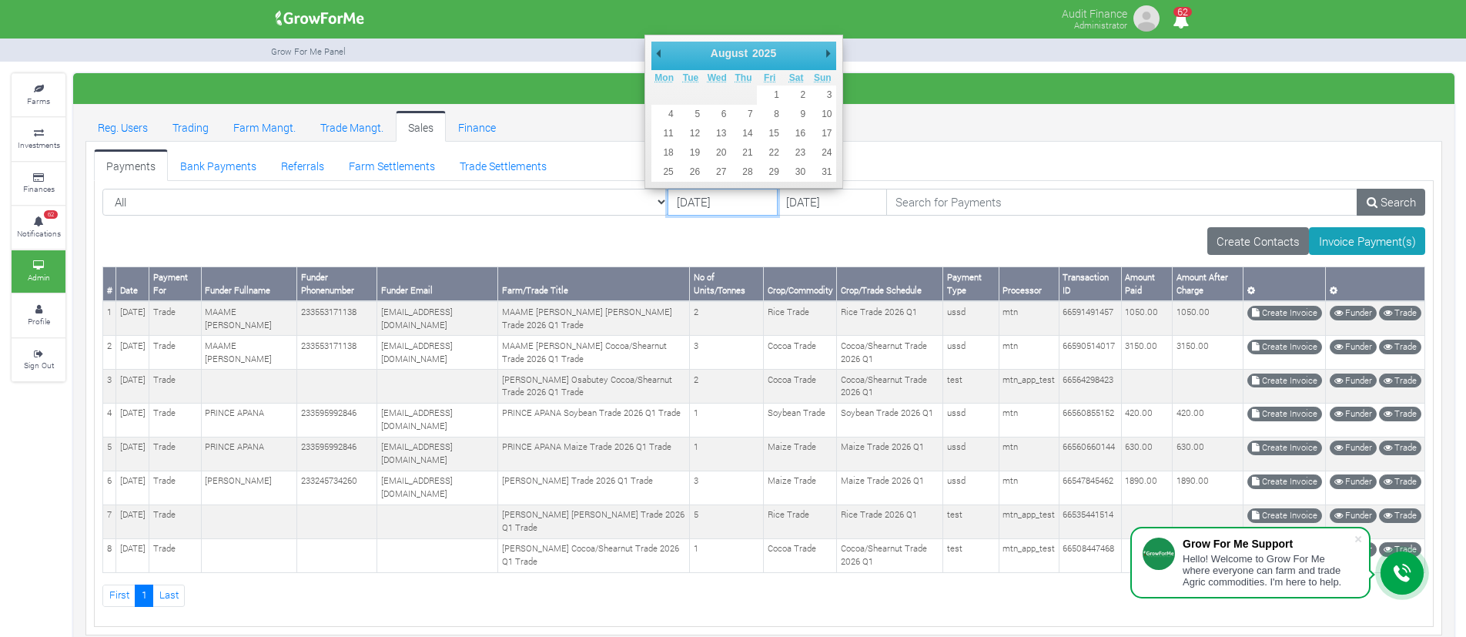  I want to click on td: 233595992846, so click(337, 420).